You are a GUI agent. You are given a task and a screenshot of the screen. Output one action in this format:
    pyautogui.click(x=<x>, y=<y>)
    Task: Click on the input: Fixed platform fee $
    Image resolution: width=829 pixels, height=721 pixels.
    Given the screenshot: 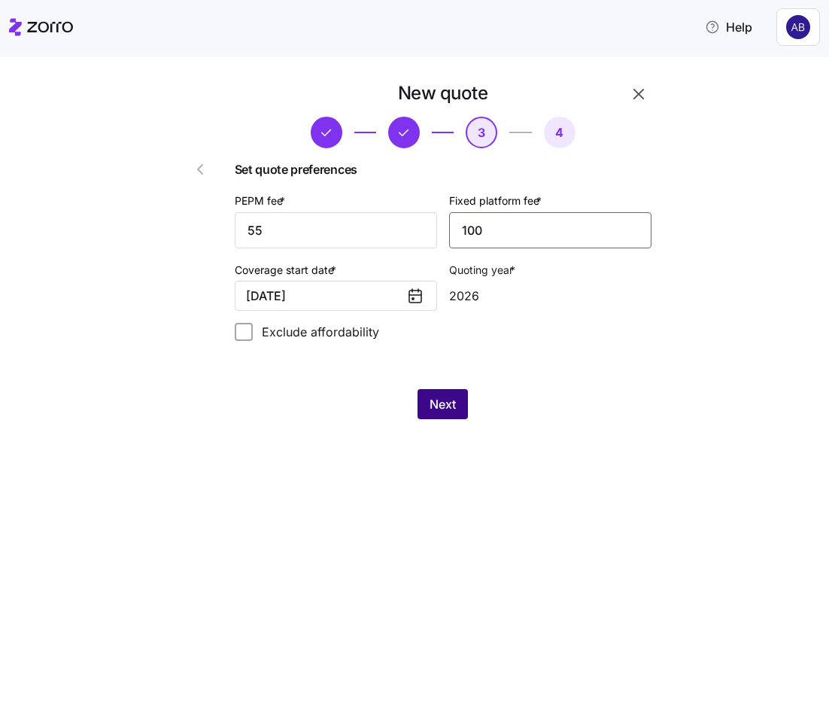 What is the action you would take?
    pyautogui.click(x=550, y=230)
    